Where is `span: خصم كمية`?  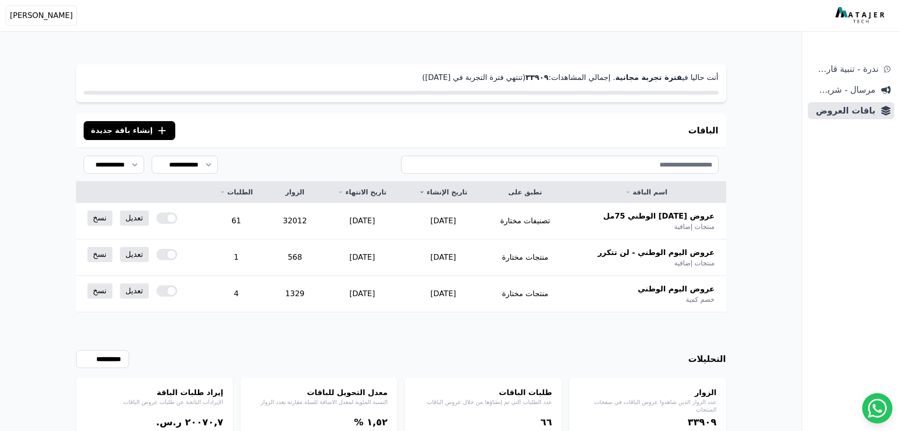
span: خصم كمية is located at coordinates (700, 299).